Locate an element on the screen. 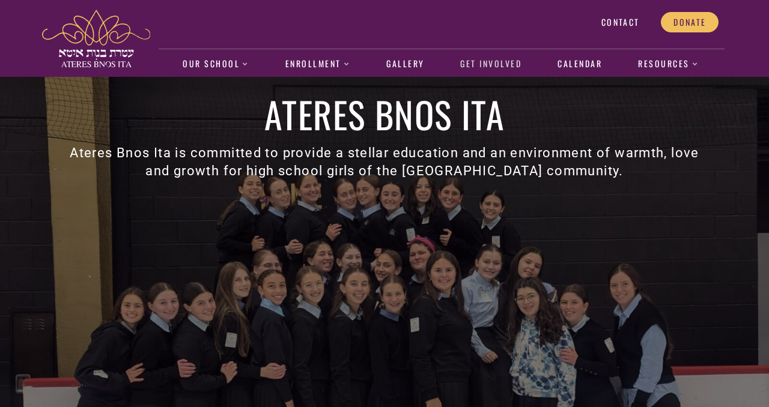 The image size is (769, 407). a: Contact is located at coordinates (620, 22).